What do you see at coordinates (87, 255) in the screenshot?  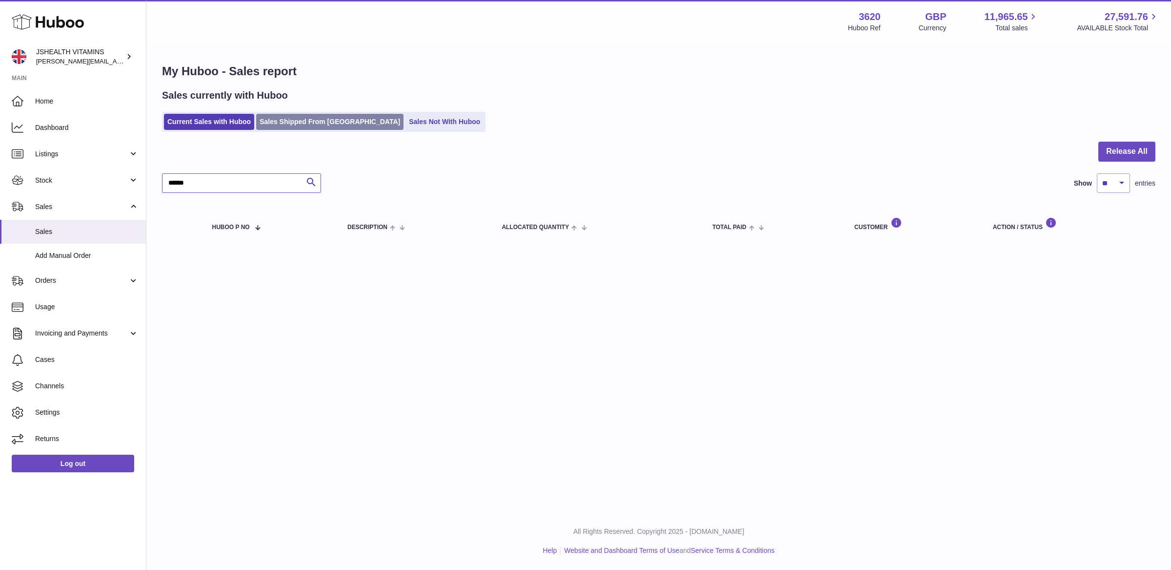 I see `span: Add Manual Order` at bounding box center [87, 255].